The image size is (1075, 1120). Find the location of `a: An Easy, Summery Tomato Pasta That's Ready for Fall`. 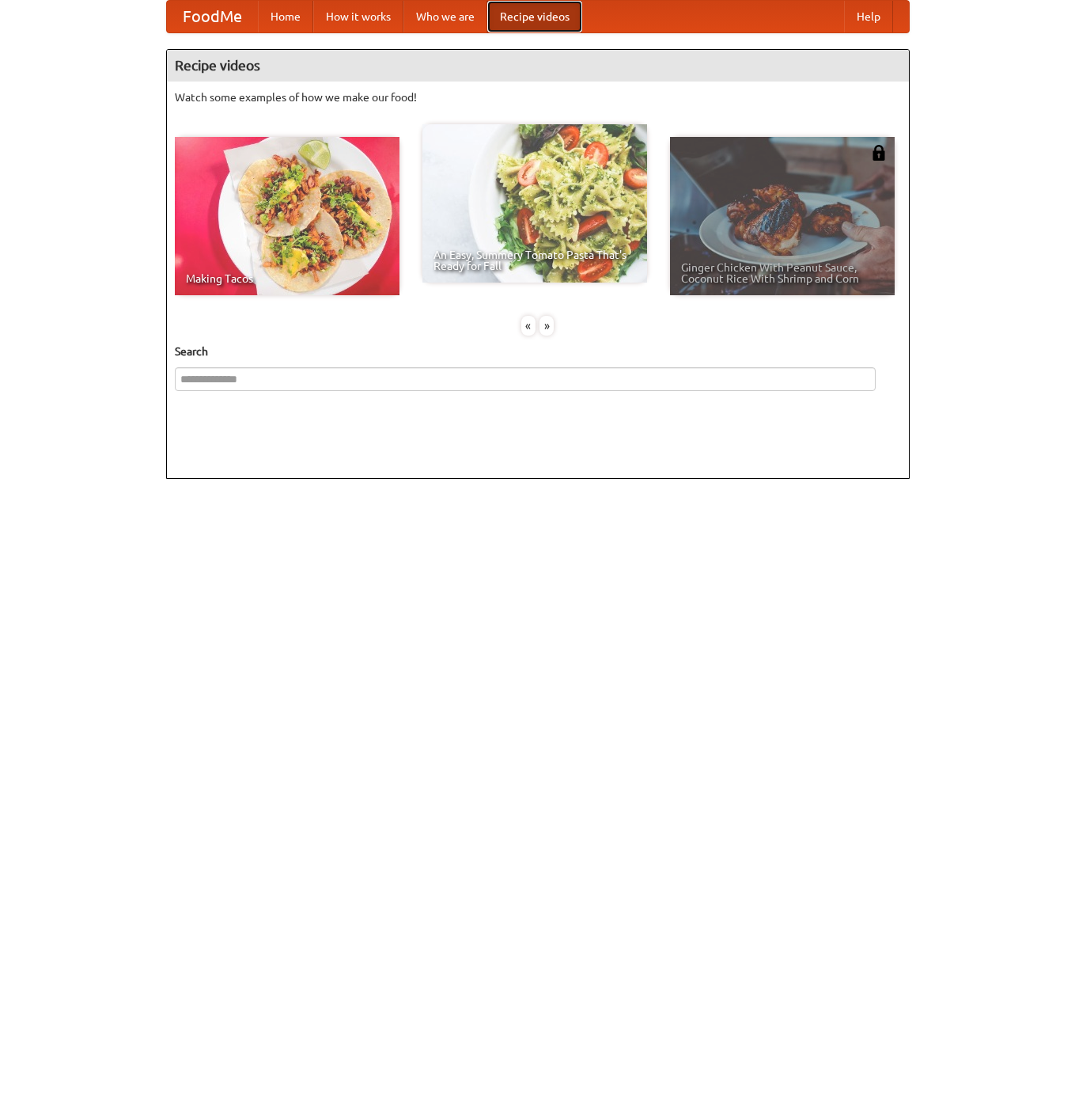

a: An Easy, Summery Tomato Pasta That's Ready for Fall is located at coordinates (535, 203).